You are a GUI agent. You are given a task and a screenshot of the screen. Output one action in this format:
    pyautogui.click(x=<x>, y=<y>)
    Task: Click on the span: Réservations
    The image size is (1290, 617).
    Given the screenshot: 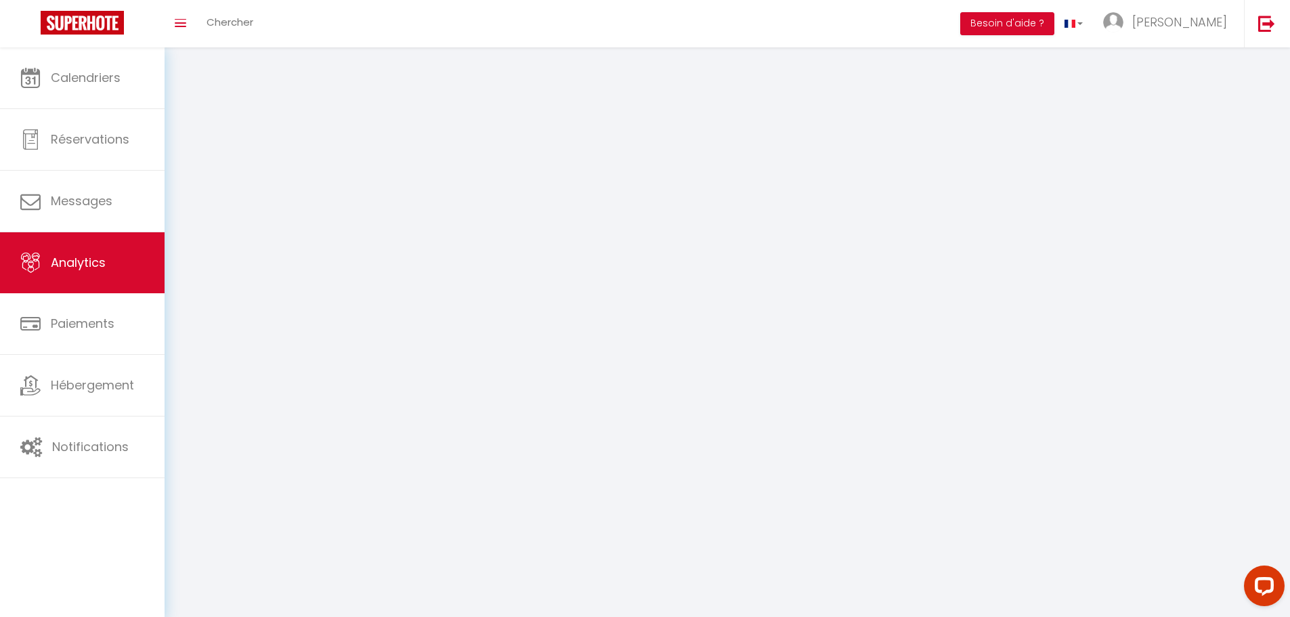 What is the action you would take?
    pyautogui.click(x=90, y=139)
    